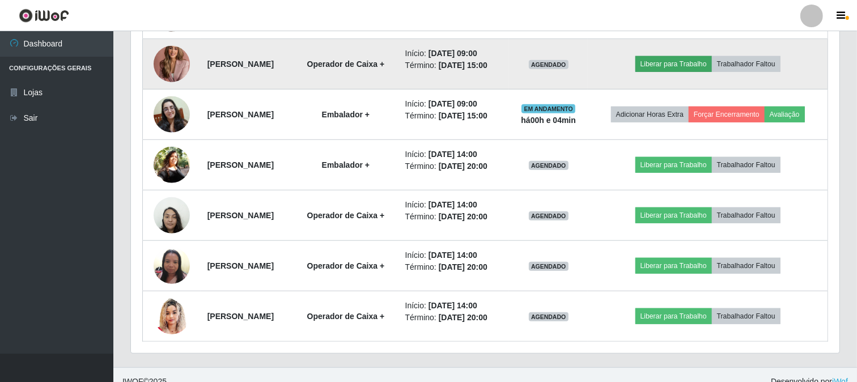 The width and height of the screenshot is (857, 382). Describe the element at coordinates (172, 316) in the screenshot. I see `img: 1756062304227.jpeg` at that location.